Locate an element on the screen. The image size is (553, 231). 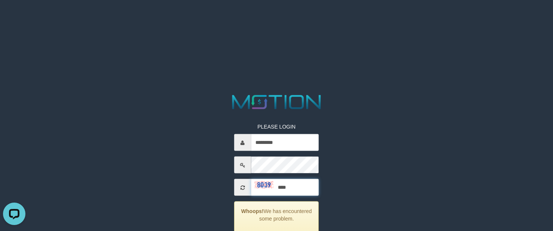
img: captcha is located at coordinates (264, 185).